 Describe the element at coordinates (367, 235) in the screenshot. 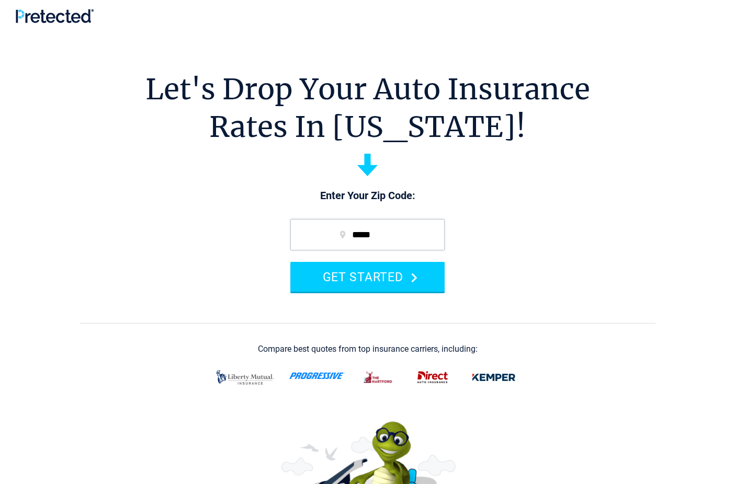

I see `input: zip code` at that location.